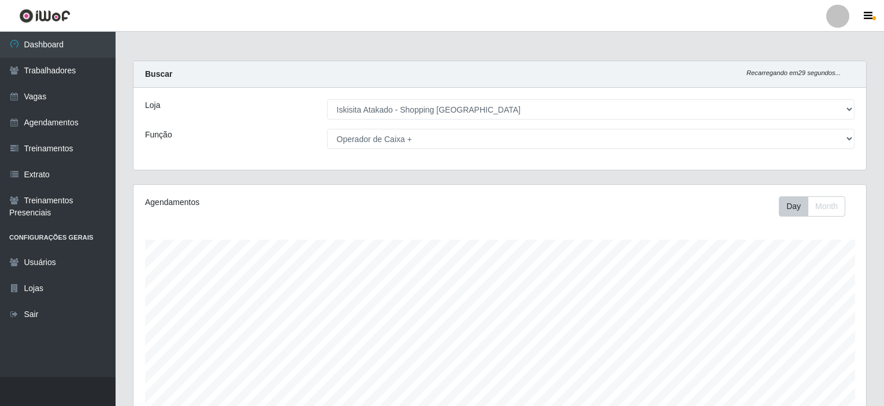 This screenshot has height=406, width=884. I want to click on button: Month, so click(826, 206).